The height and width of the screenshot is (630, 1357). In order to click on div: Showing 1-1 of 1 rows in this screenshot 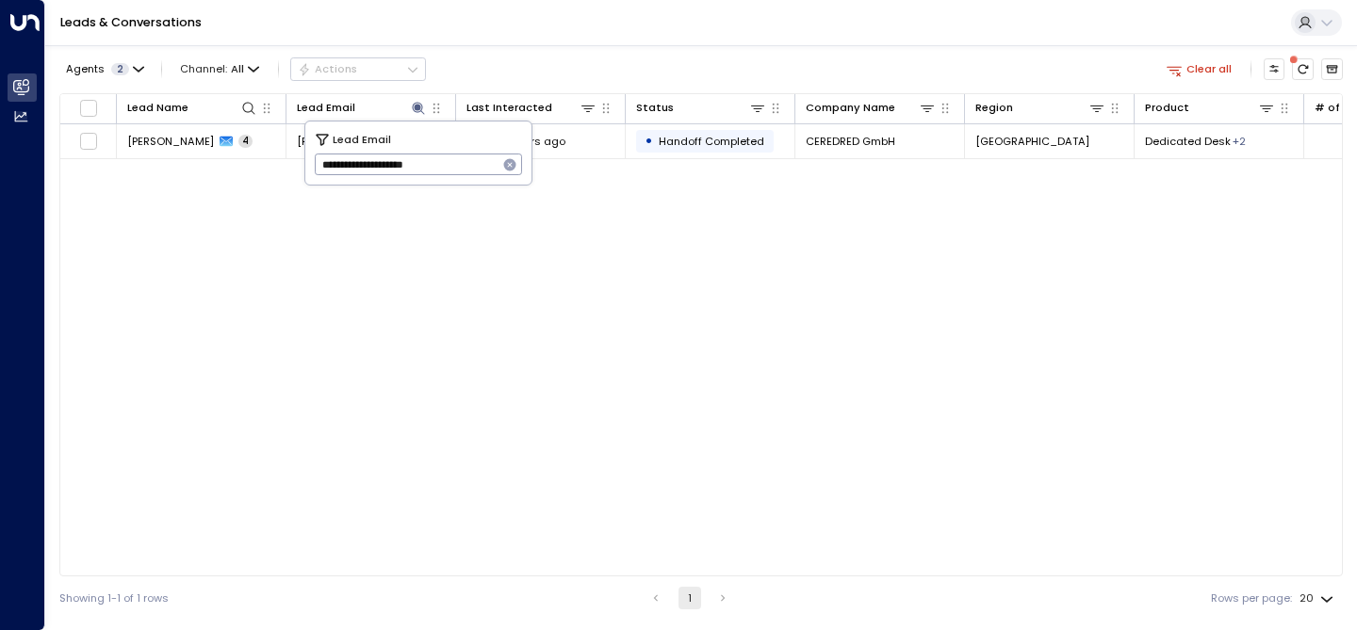, I will do `click(114, 598)`.